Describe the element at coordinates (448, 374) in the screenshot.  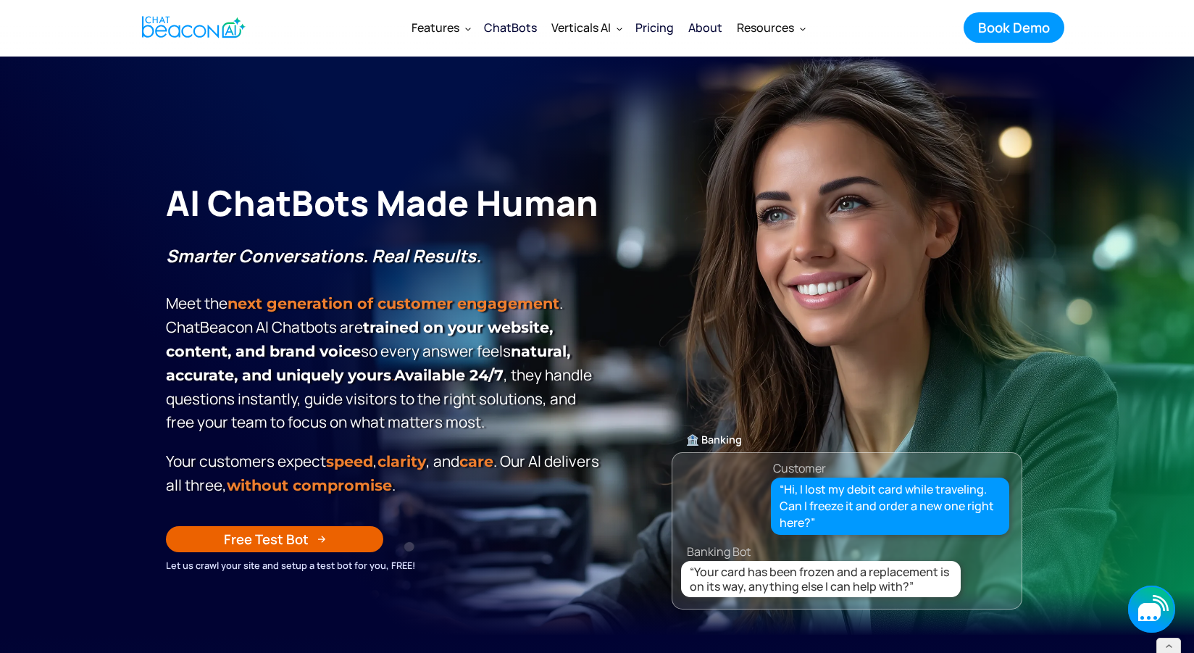
I see `strong: Available 24/7` at that location.